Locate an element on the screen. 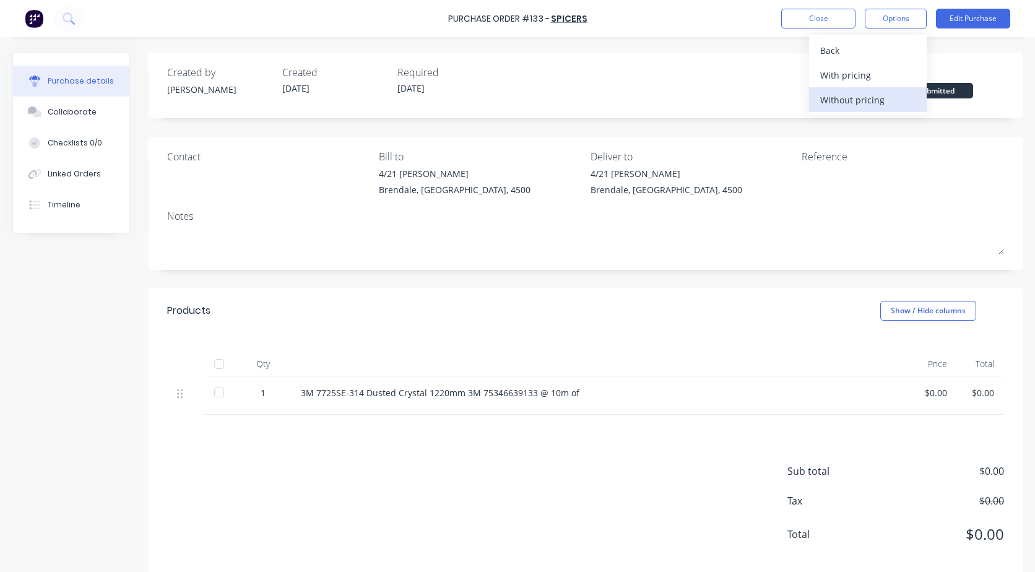 The width and height of the screenshot is (1035, 572). div: Submitted is located at coordinates (936, 90).